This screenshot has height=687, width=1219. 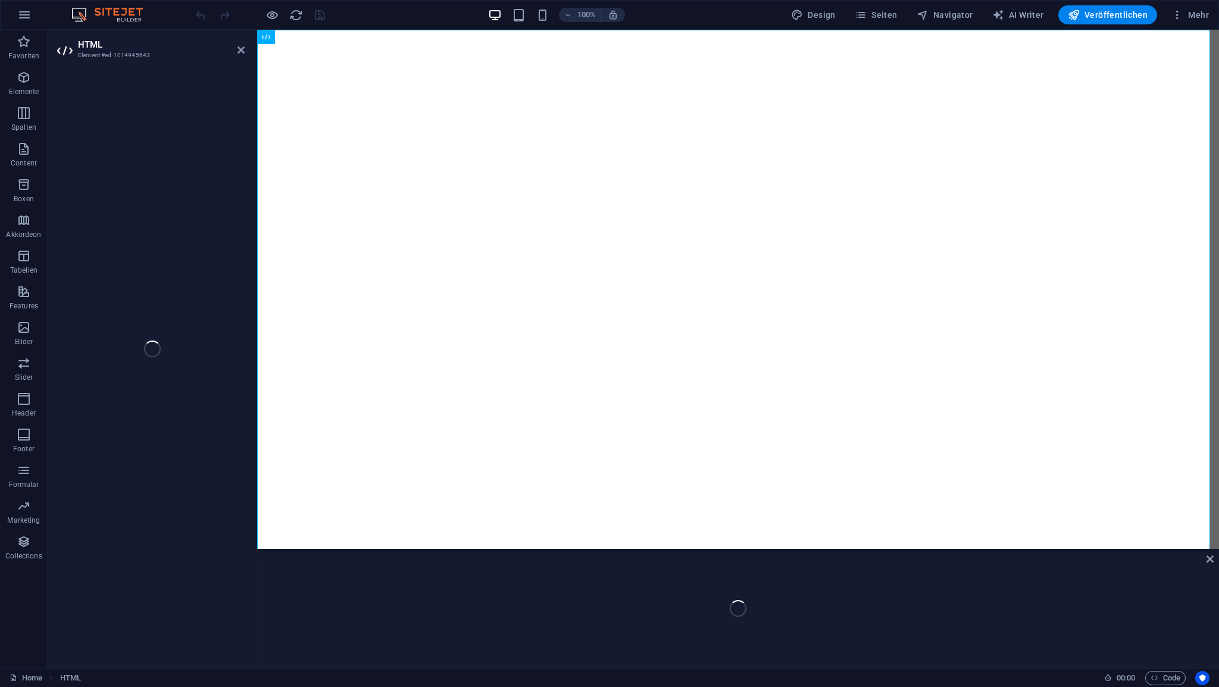 I want to click on p: Slider, so click(x=24, y=377).